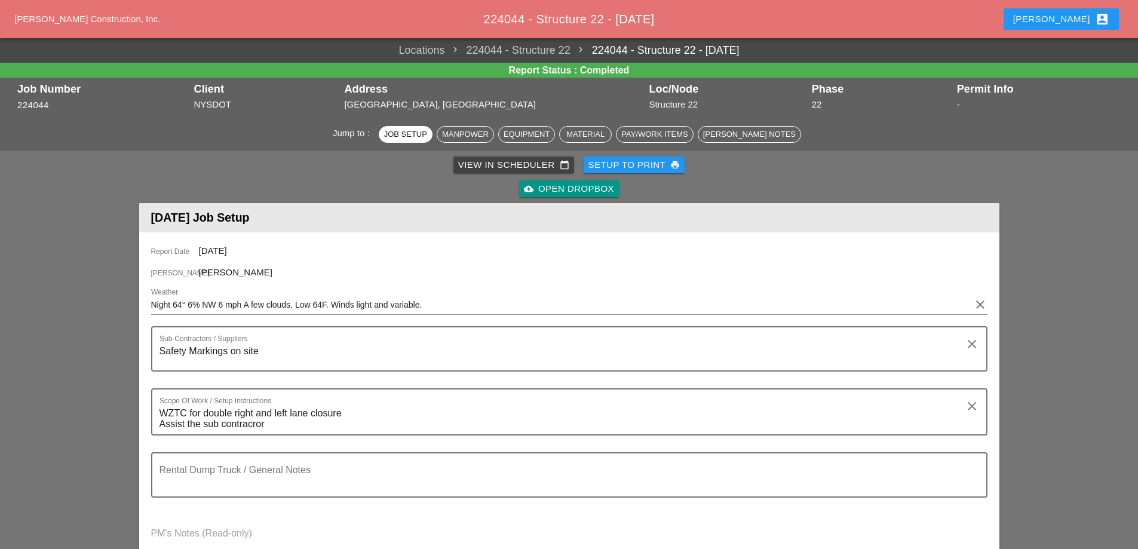 This screenshot has width=1138, height=549. Describe the element at coordinates (634, 165) in the screenshot. I see `button: Setup to Print` at that location.